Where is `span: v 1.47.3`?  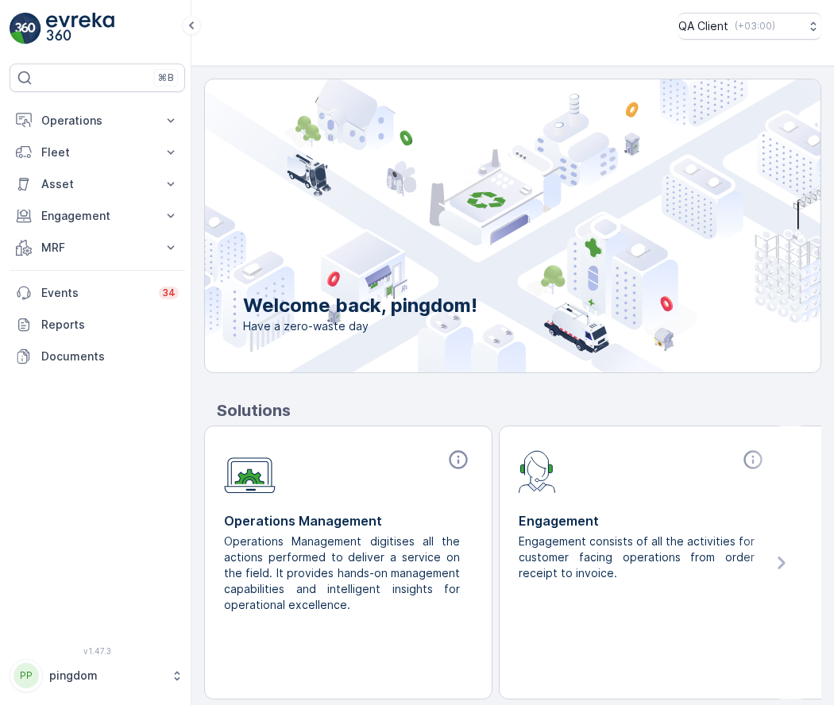
span: v 1.47.3 is located at coordinates (97, 651).